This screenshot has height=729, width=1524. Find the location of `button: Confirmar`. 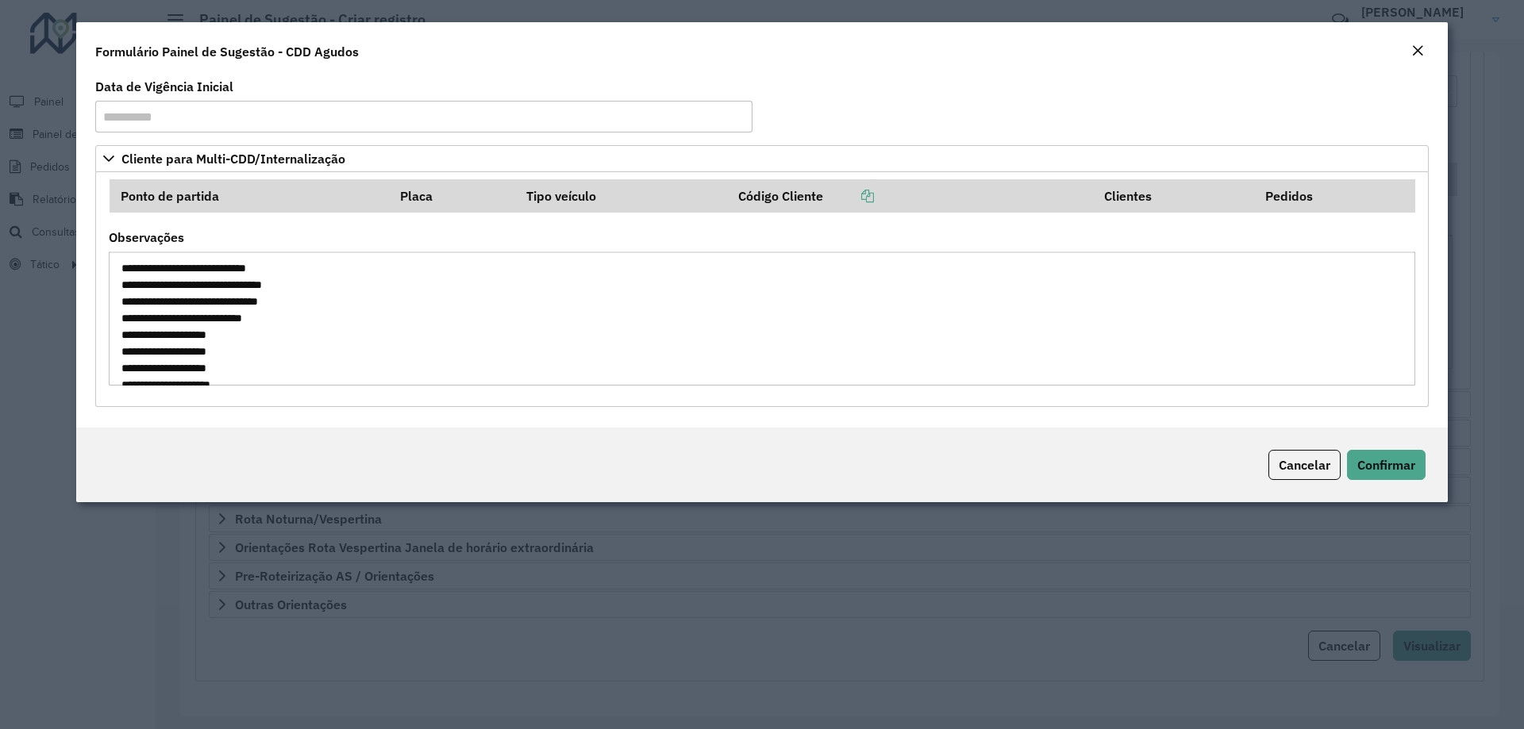

button: Confirmar is located at coordinates (1386, 465).